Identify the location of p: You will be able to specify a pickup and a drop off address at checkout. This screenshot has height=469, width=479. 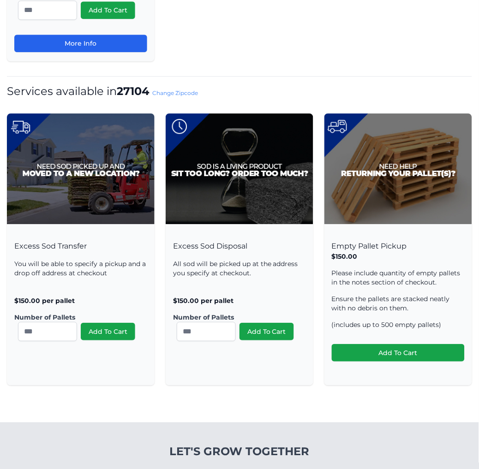
(81, 269).